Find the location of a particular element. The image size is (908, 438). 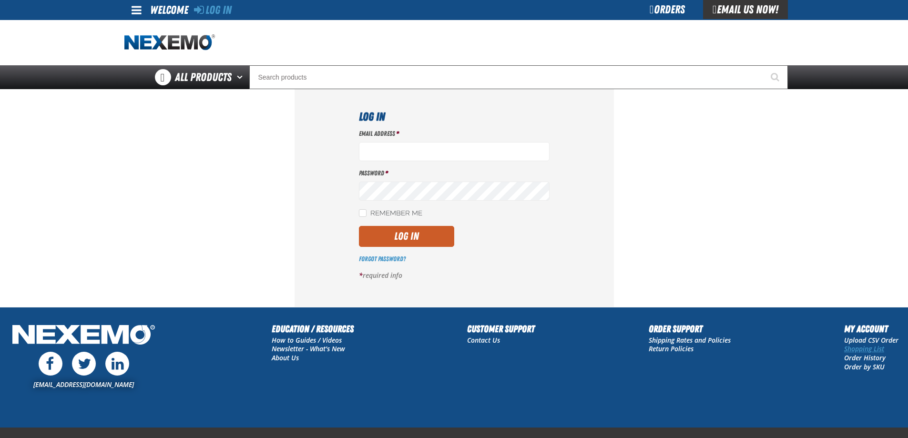

a: Home is located at coordinates (170, 42).